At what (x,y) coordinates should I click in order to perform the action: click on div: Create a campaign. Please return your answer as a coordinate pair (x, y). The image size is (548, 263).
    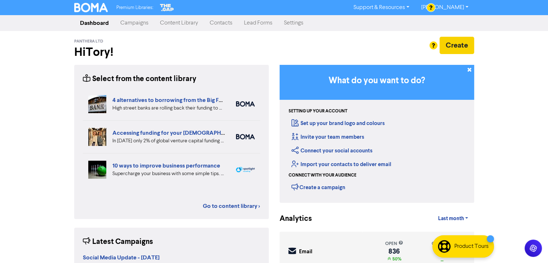
    Looking at the image, I should click on (318, 187).